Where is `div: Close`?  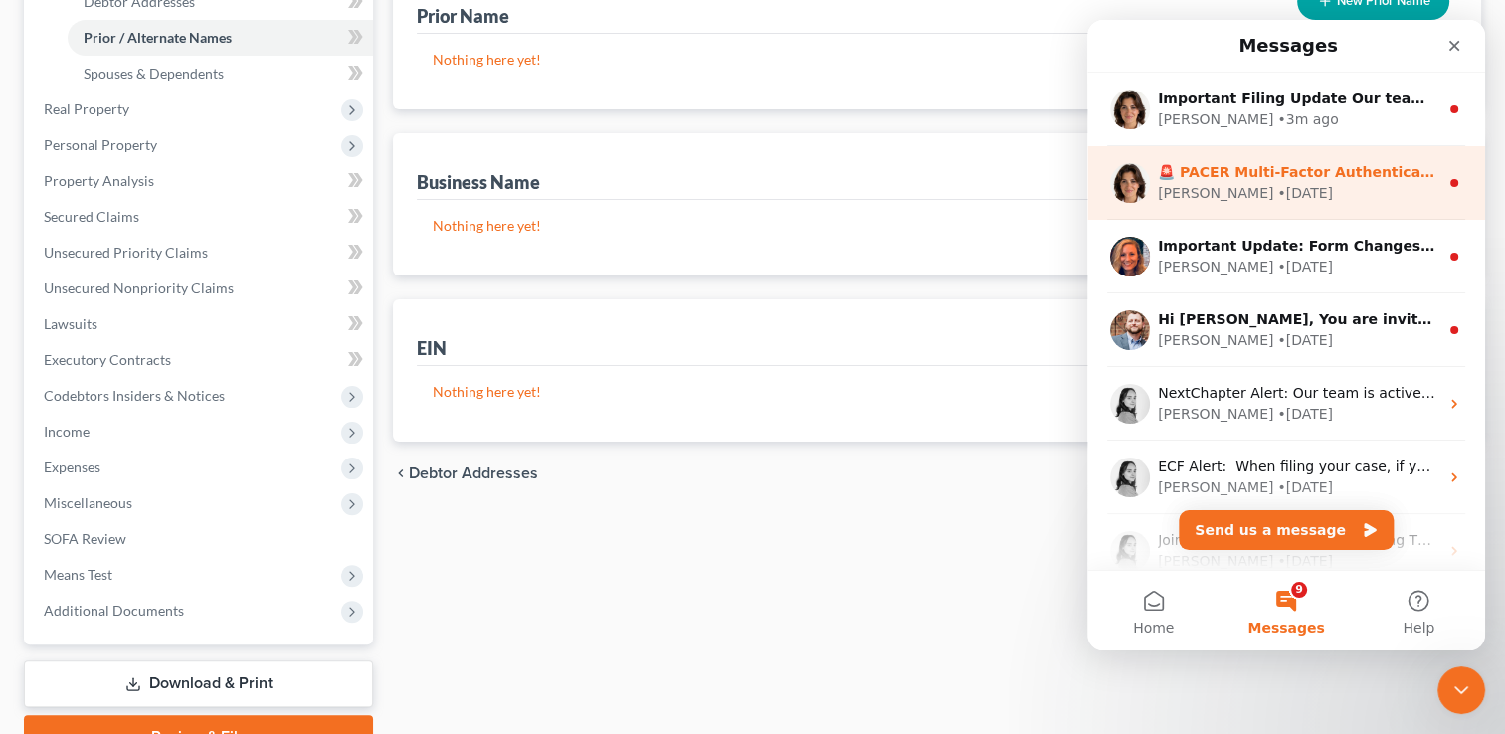
div: Close is located at coordinates (367, 26).